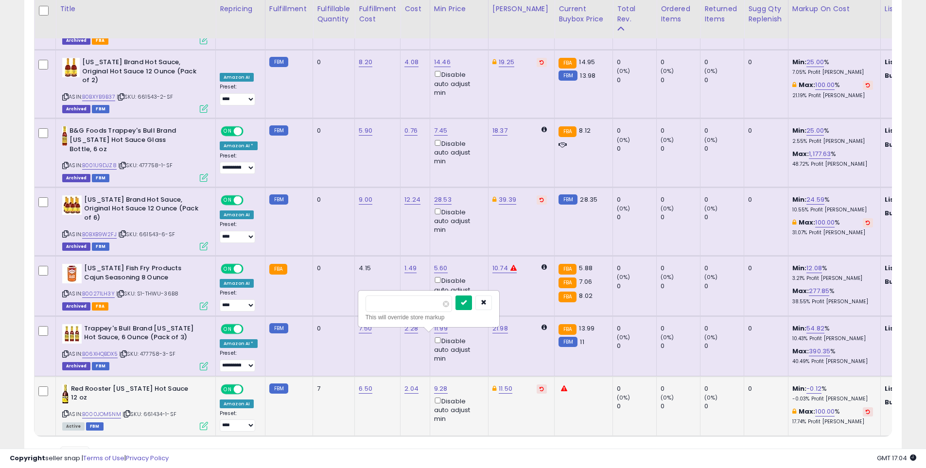  What do you see at coordinates (819, 291) in the screenshot?
I see `a: 277.85` at bounding box center [819, 291].